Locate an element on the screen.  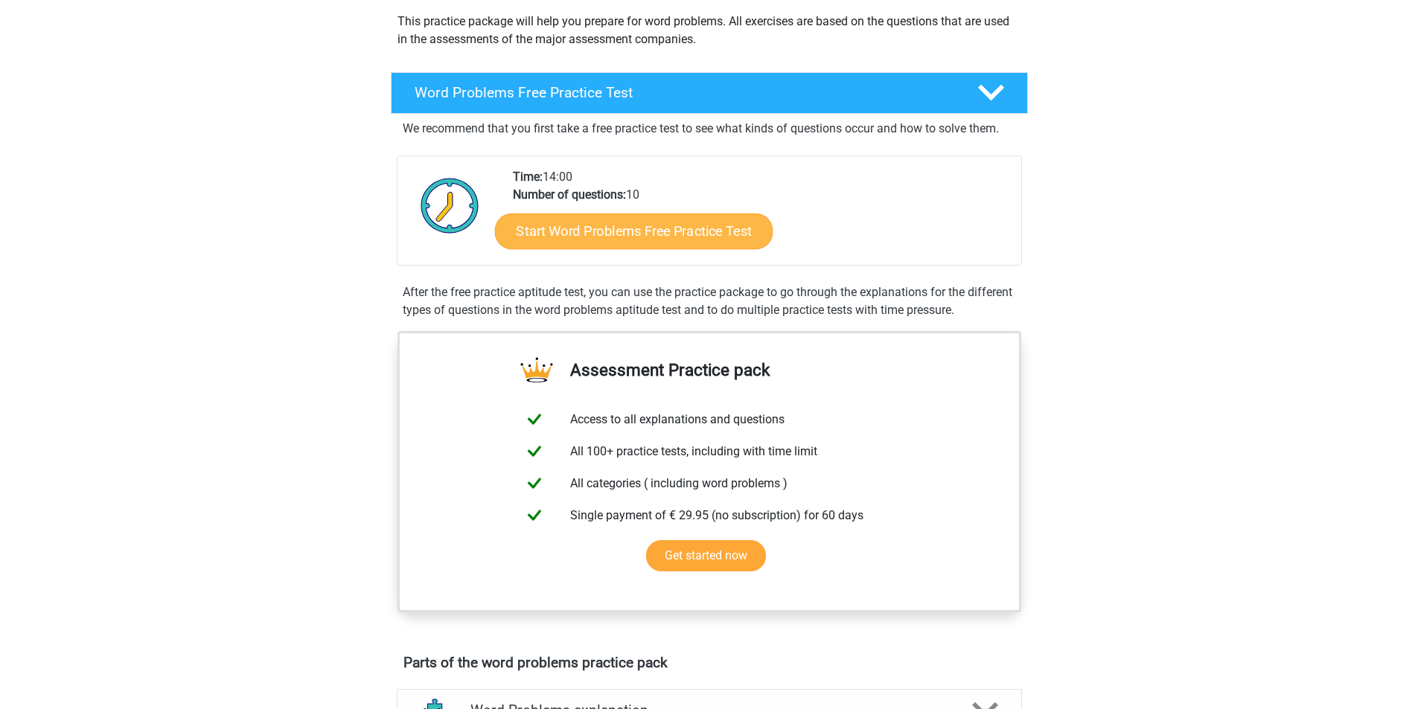
img: Clock is located at coordinates (450, 205).